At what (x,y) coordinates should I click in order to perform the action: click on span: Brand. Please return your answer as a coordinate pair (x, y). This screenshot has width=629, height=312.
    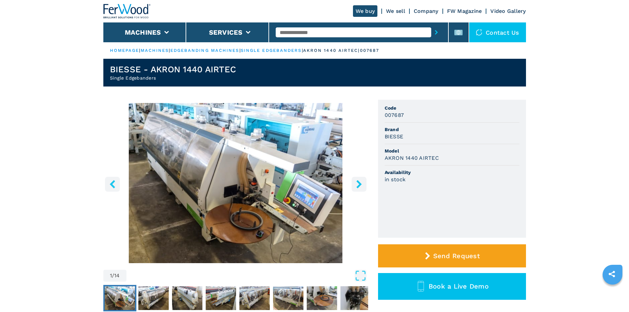
    Looking at the image, I should click on (452, 129).